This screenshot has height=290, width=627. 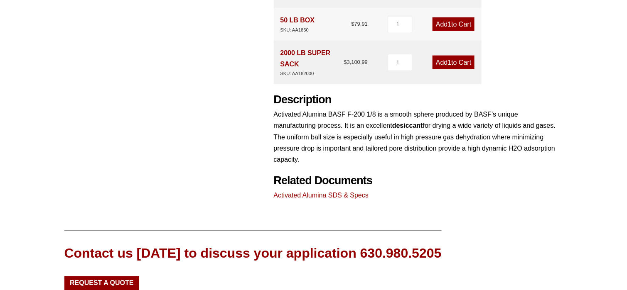 What do you see at coordinates (321, 195) in the screenshot?
I see `a: Activated Alumina SDS & Specs` at bounding box center [321, 195].